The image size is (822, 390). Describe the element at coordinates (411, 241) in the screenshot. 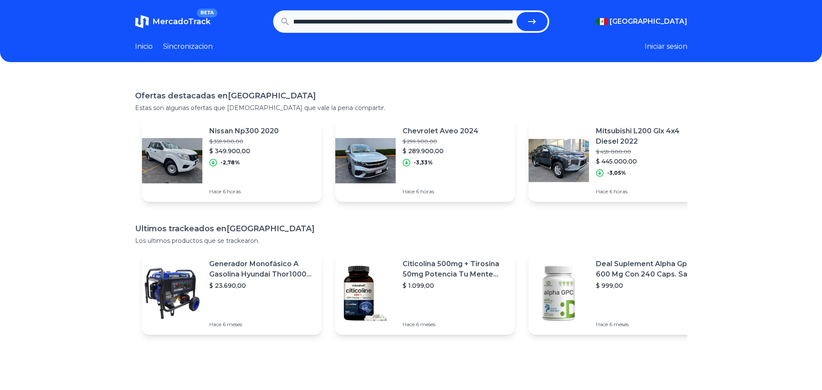

I see `p: Los ultimos productos que se trackearon.` at that location.